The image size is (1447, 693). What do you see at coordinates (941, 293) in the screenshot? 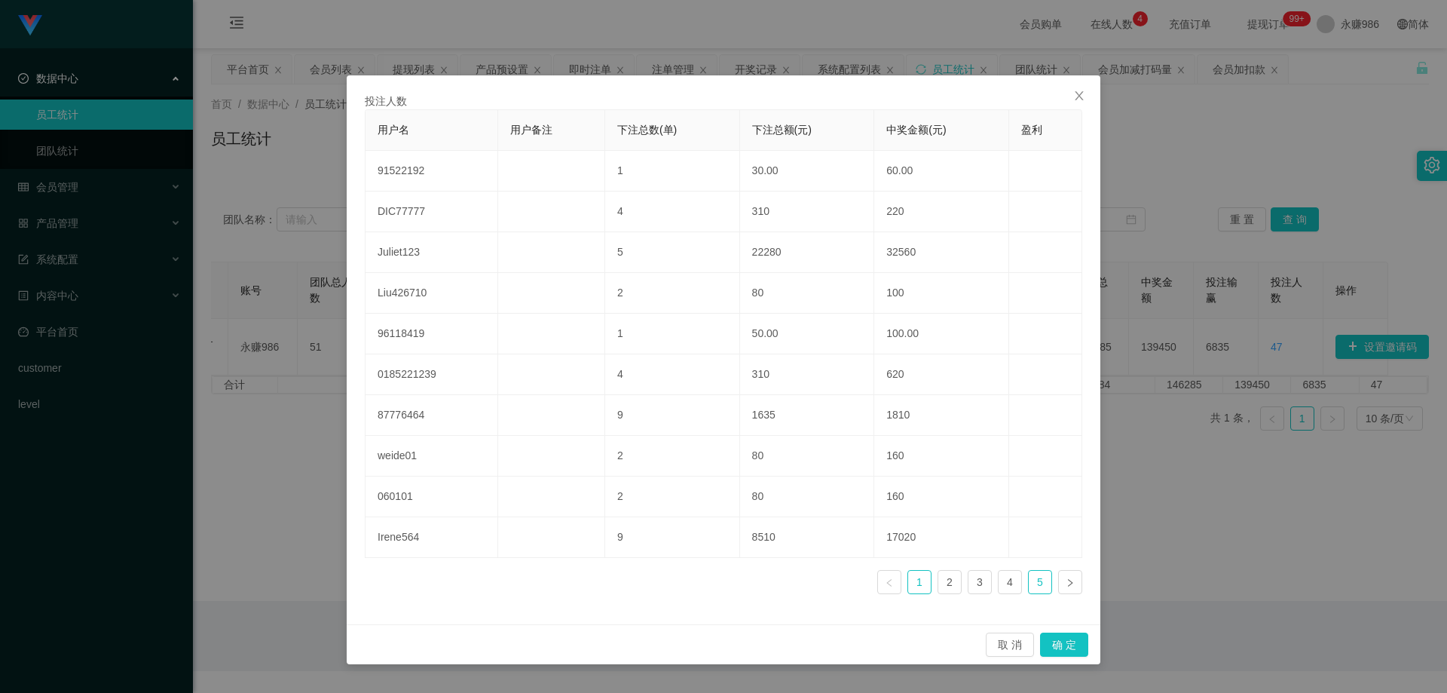
I see `td: 100` at bounding box center [941, 293].